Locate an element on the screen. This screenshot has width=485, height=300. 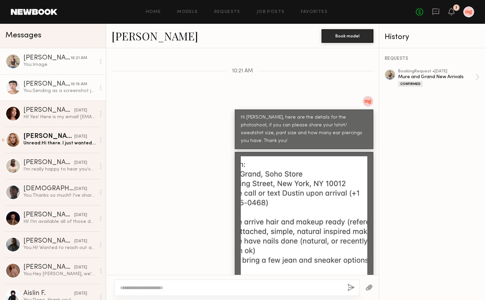
div: Aislin F. is located at coordinates (49, 293).